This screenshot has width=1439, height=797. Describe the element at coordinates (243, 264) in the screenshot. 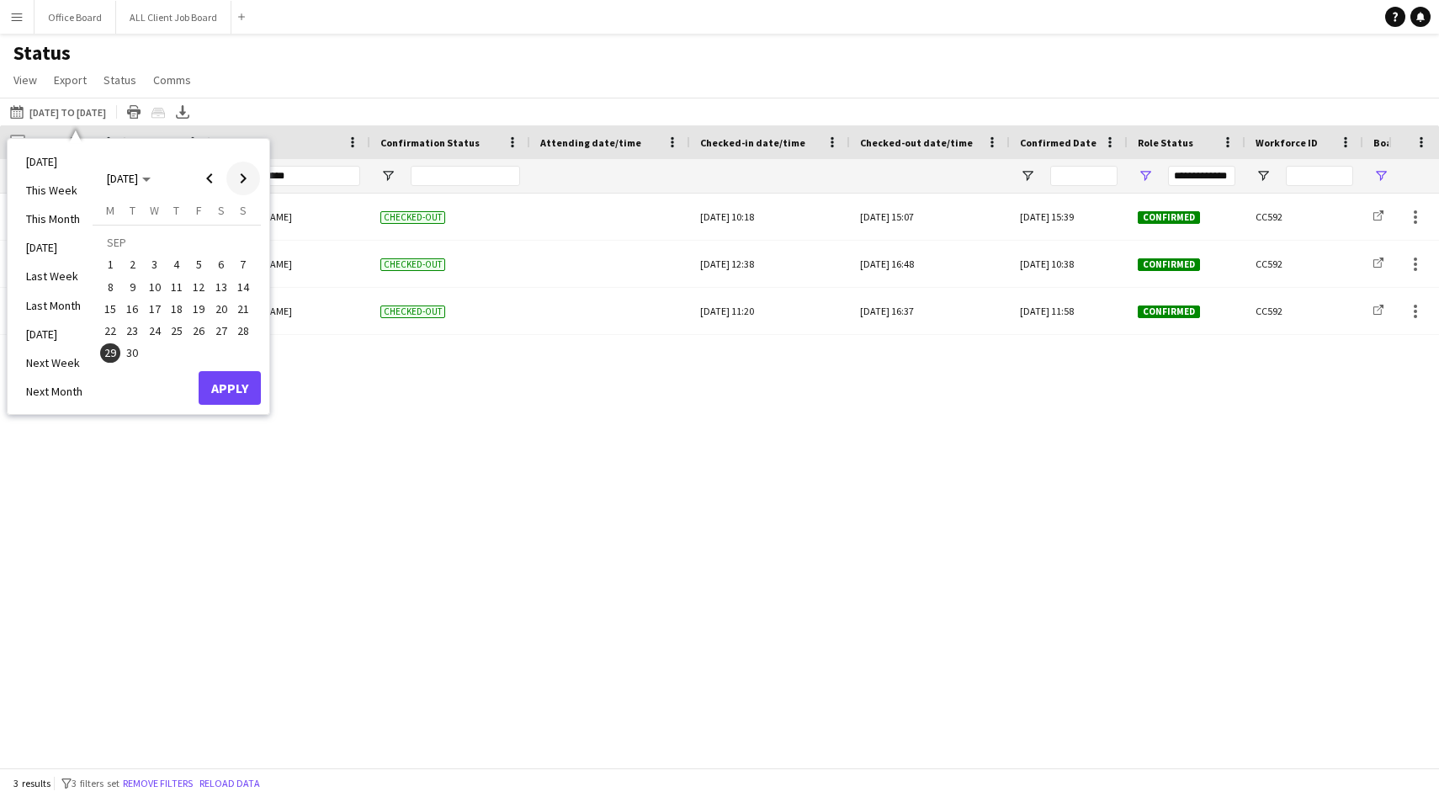

I see `button: 07-09-2025` at that location.